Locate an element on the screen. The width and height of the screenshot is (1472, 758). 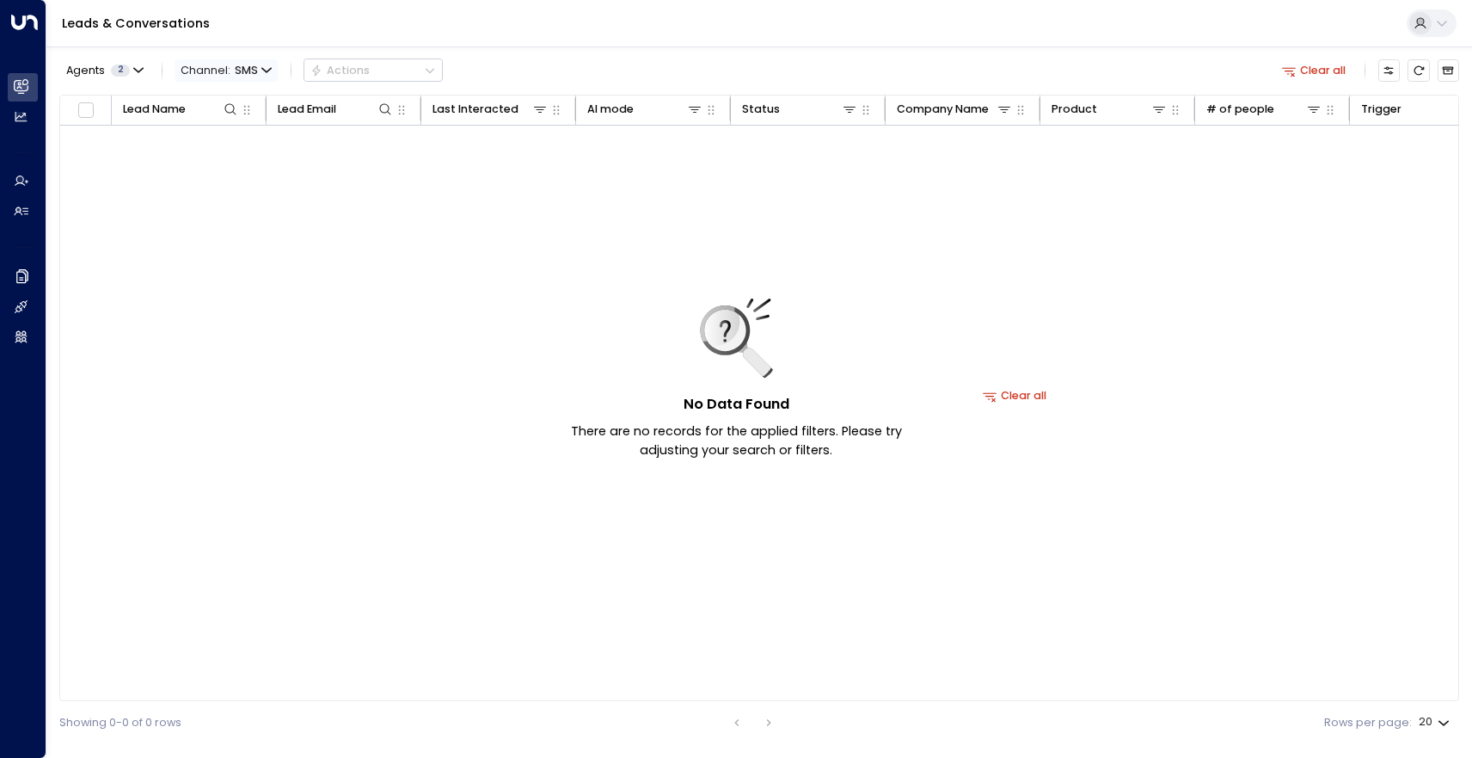
span: Refresh is located at coordinates (1418, 70).